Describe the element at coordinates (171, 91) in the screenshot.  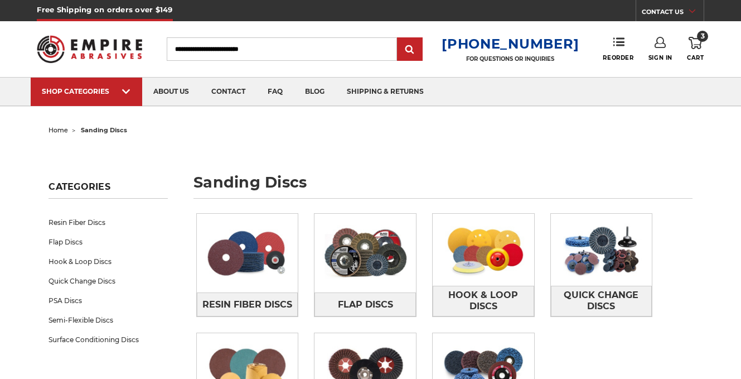
I see `a: about us` at that location.